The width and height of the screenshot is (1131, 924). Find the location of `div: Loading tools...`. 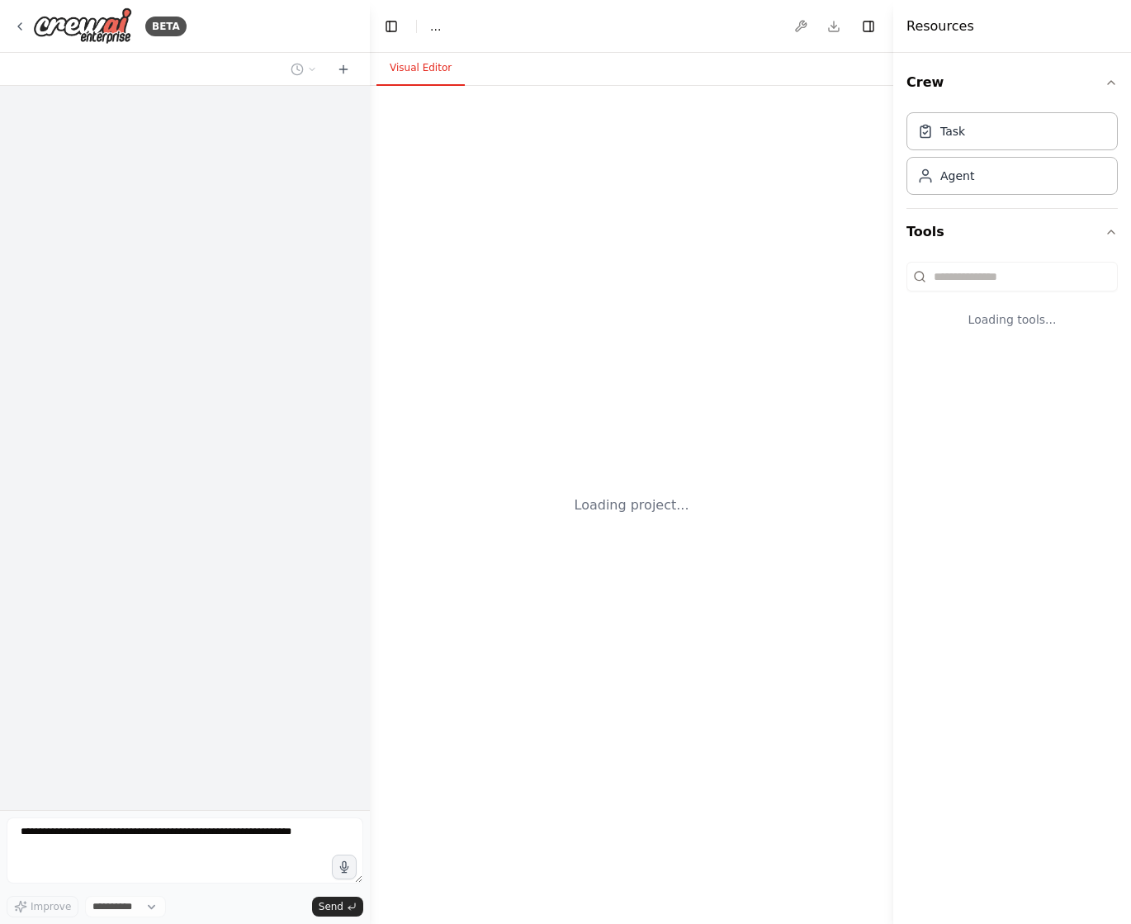

div: Loading tools... is located at coordinates (1012, 320).